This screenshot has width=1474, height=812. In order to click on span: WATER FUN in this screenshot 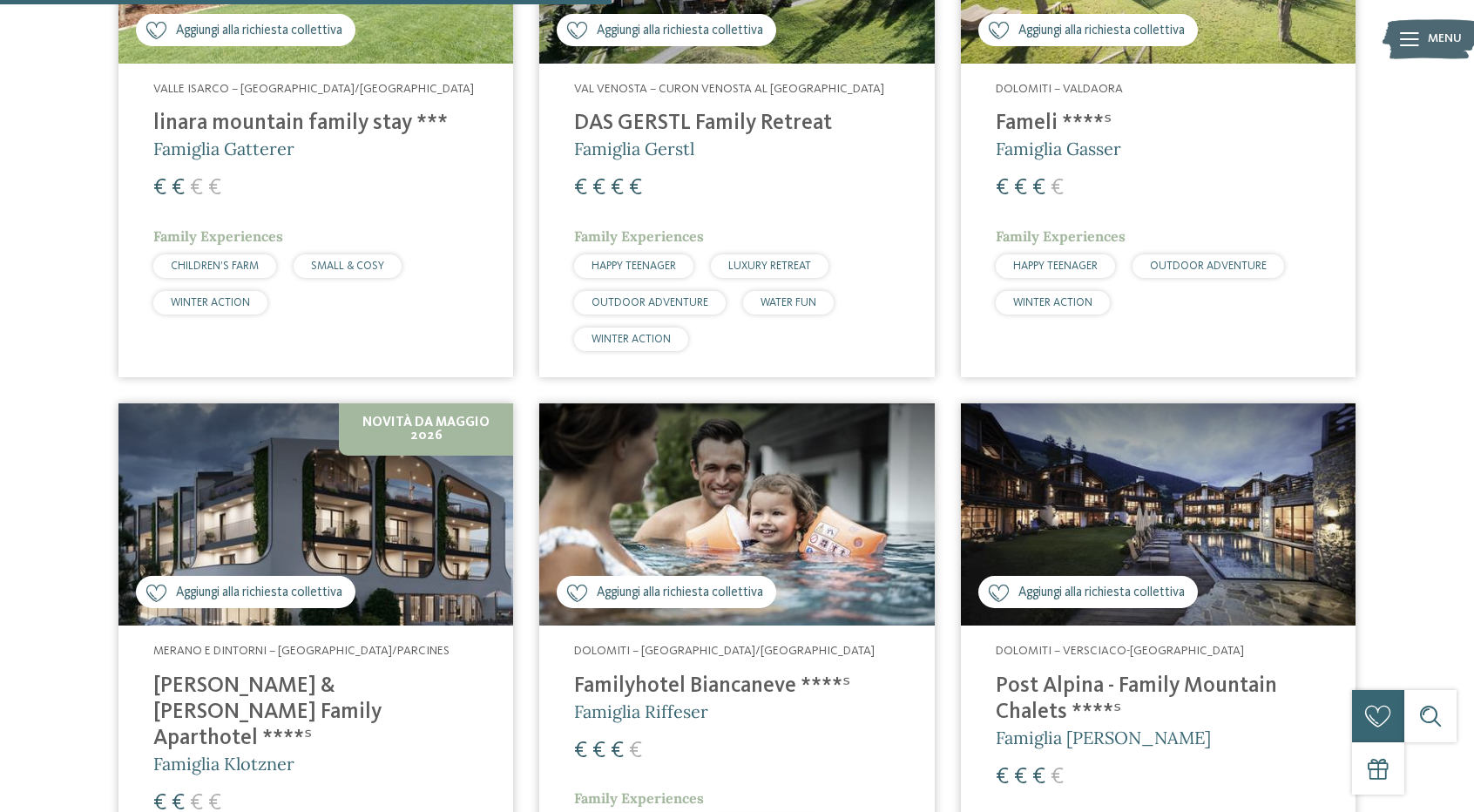, I will do `click(788, 302)`.